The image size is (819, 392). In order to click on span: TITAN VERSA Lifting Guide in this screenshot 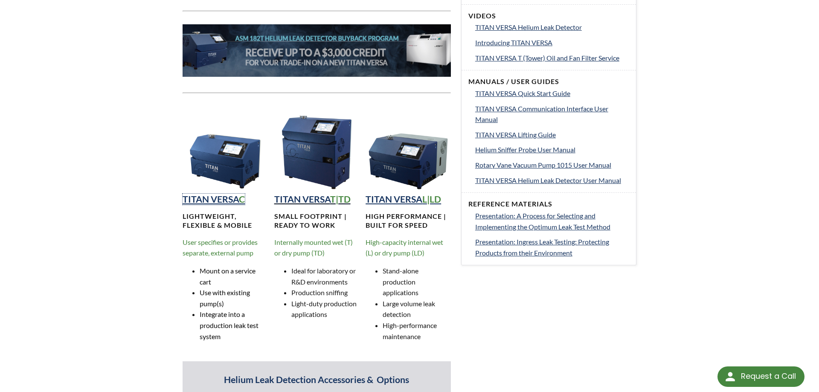, I will do `click(515, 134)`.